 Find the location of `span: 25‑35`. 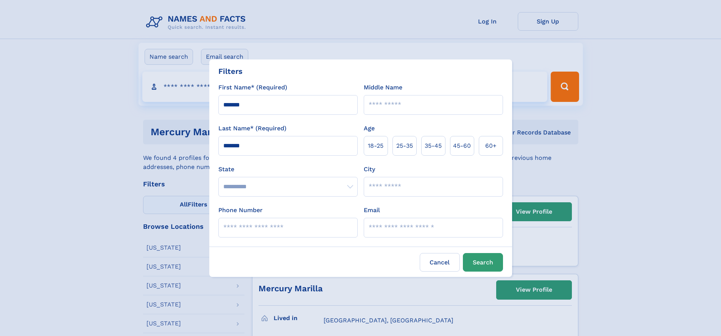

span: 25‑35 is located at coordinates (405, 146).